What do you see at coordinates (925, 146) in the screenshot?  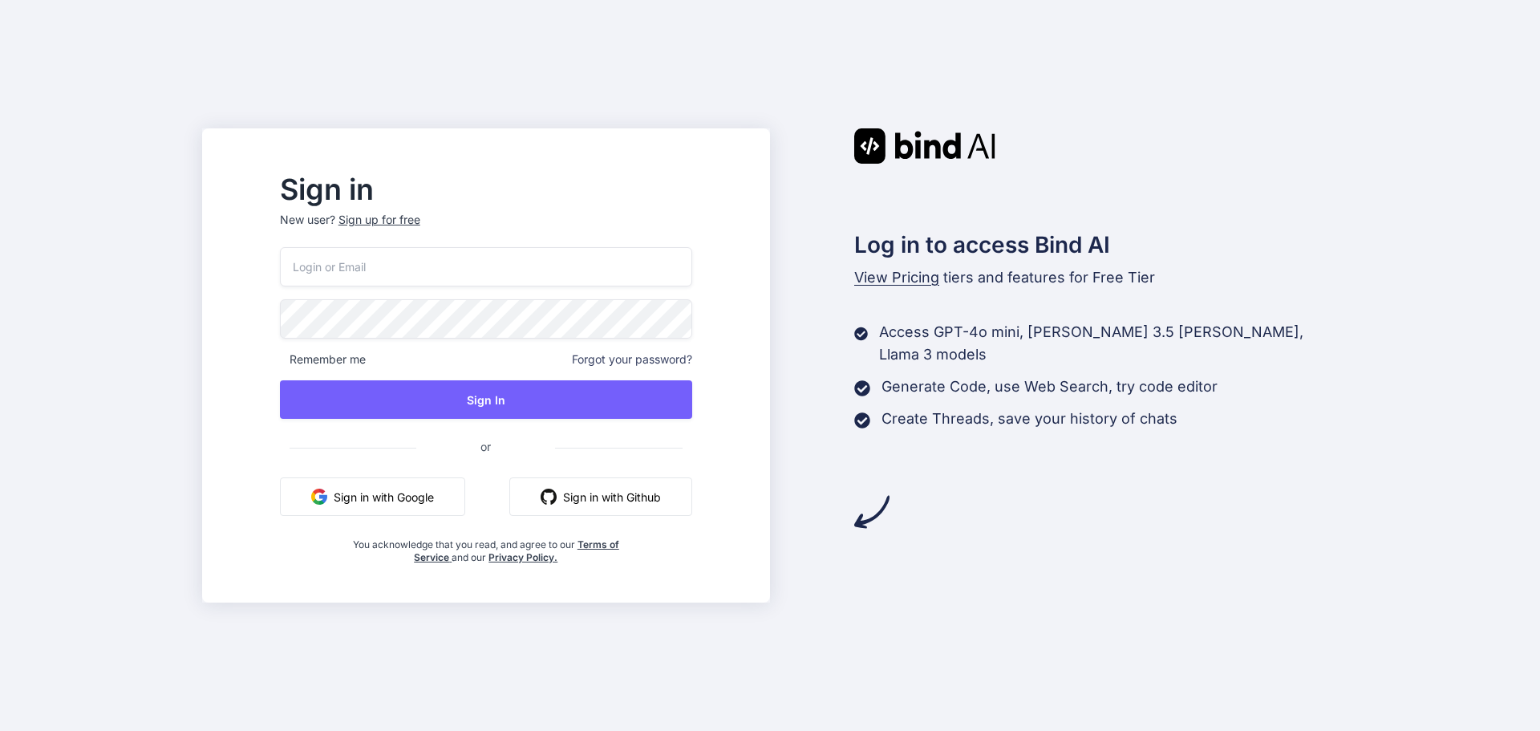 I see `img: Bind AI logo` at bounding box center [925, 146].